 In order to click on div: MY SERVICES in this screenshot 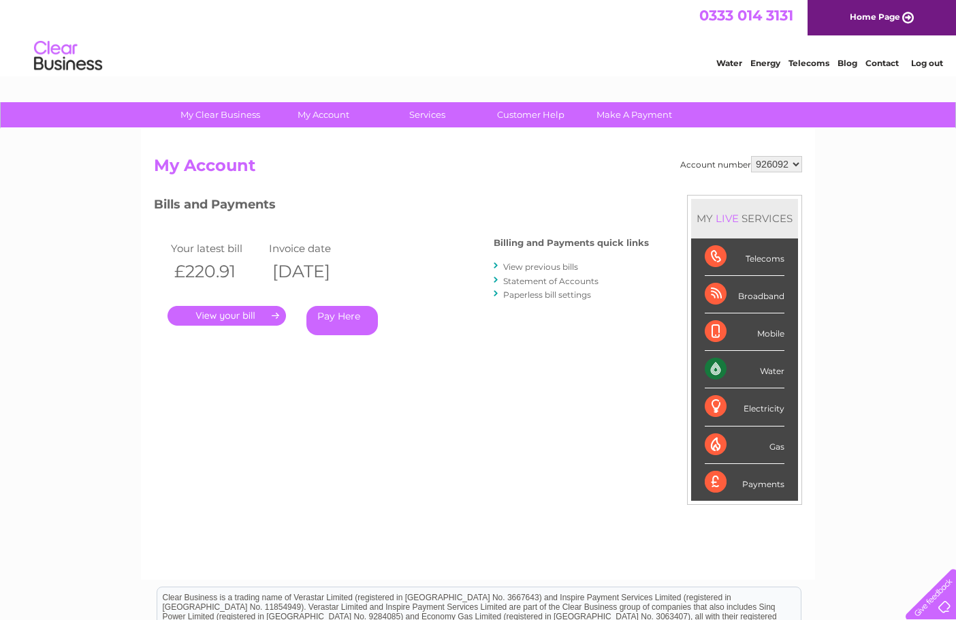, I will do `click(744, 218)`.